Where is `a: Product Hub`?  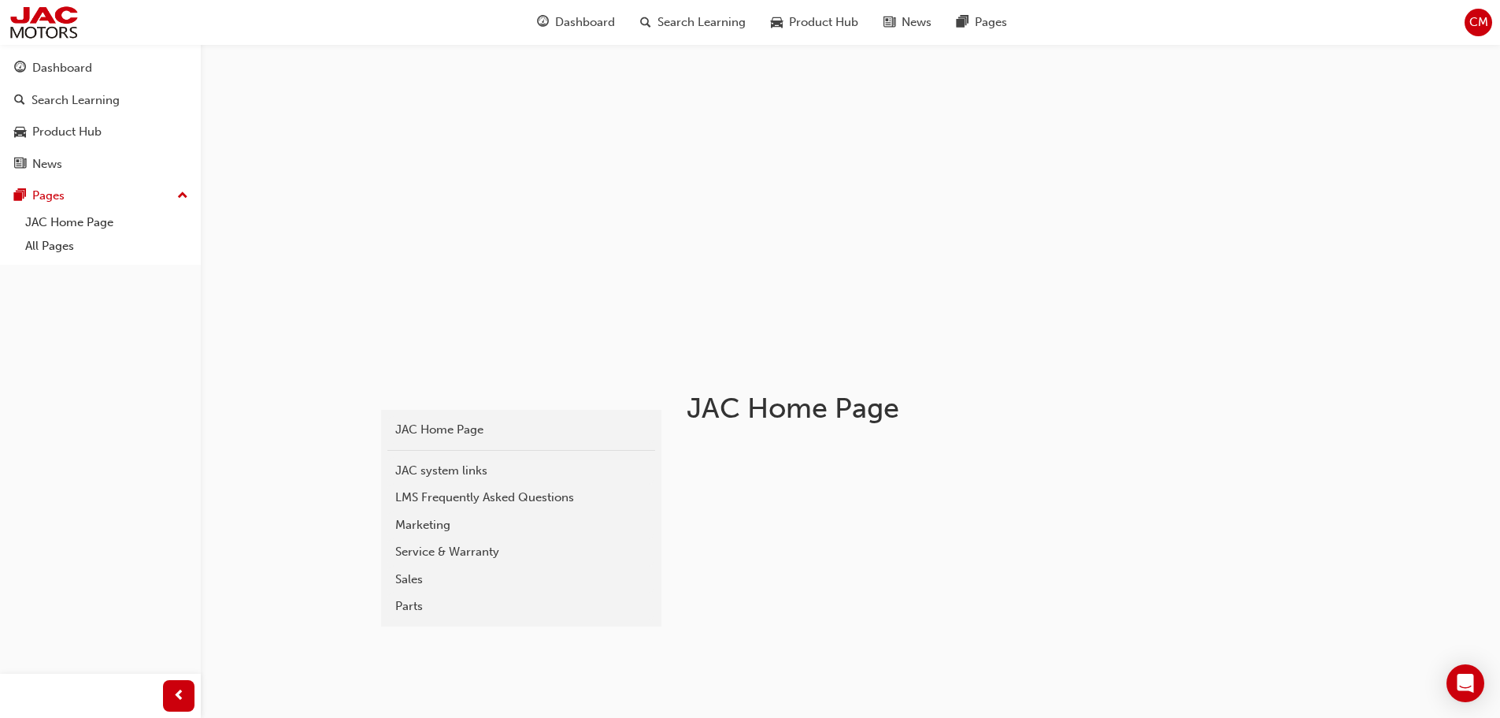
a: Product Hub is located at coordinates (100, 132).